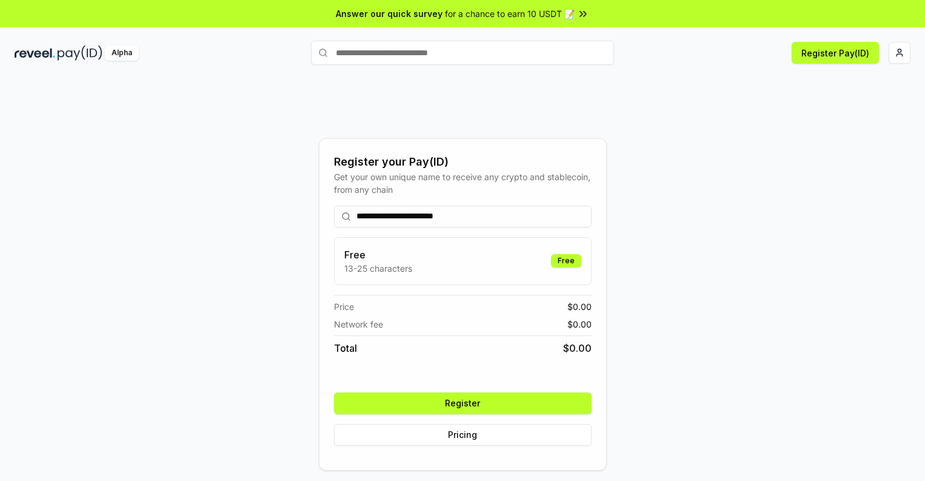  What do you see at coordinates (80, 53) in the screenshot?
I see `img: pay_id` at bounding box center [80, 53].